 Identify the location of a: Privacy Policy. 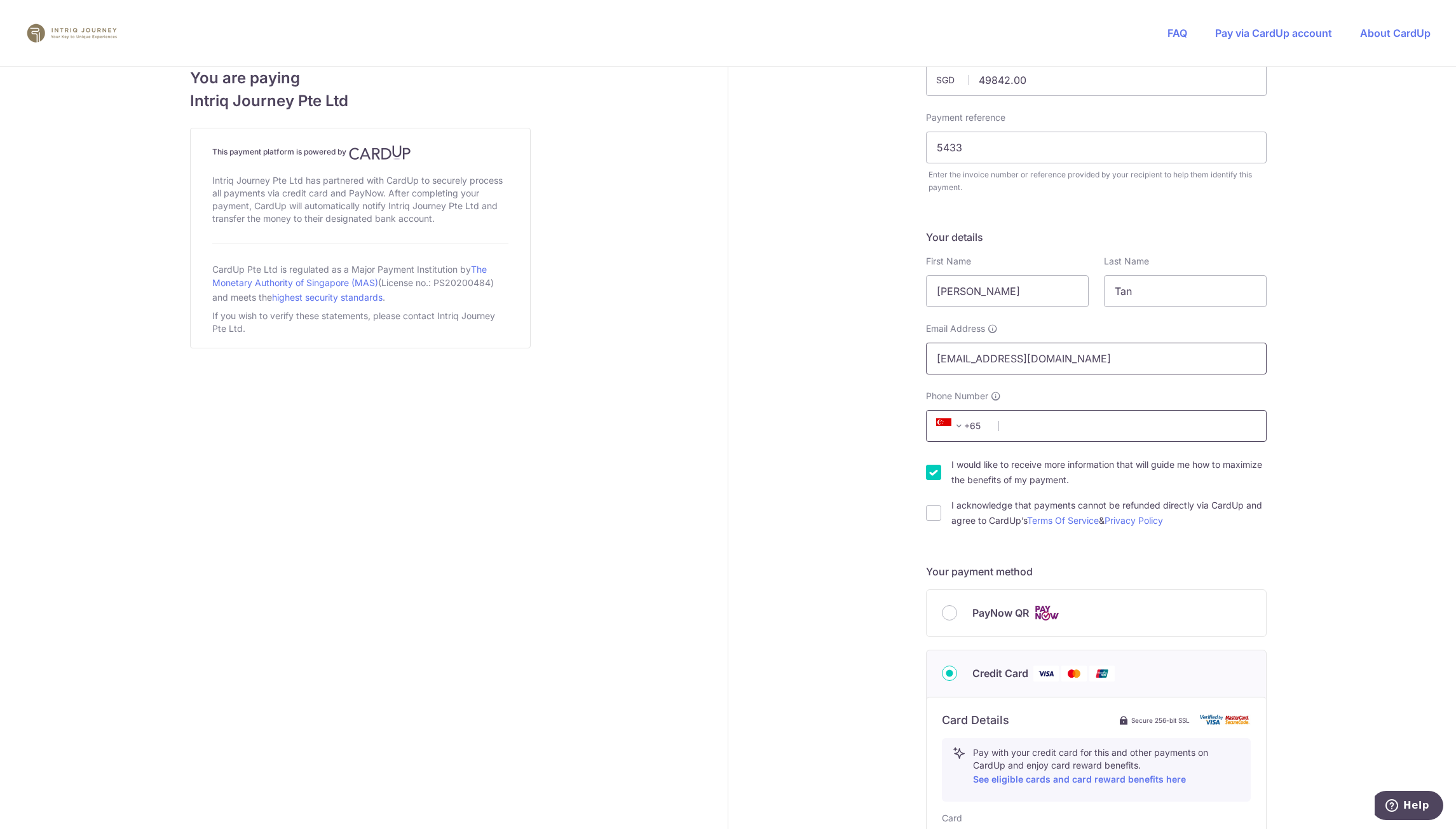
(1134, 519).